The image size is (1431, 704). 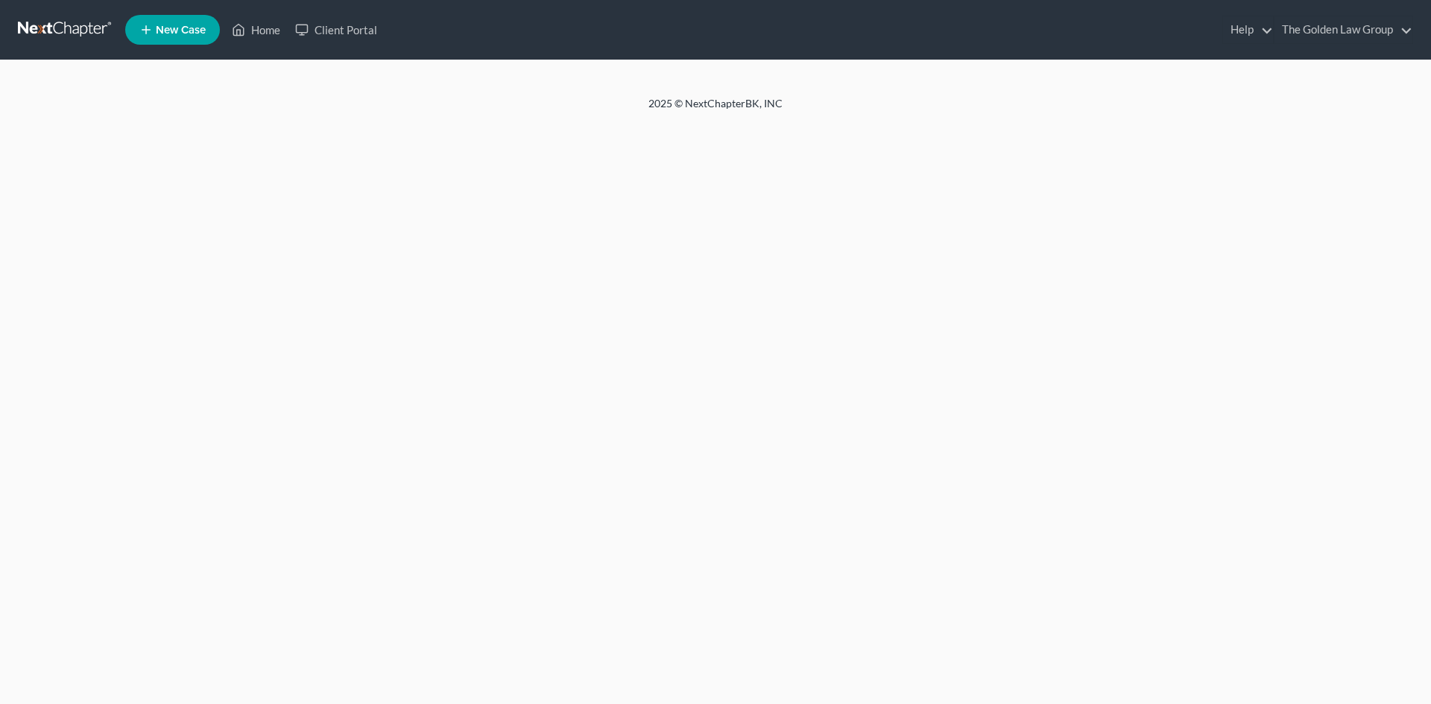 I want to click on a: Help, so click(x=1248, y=30).